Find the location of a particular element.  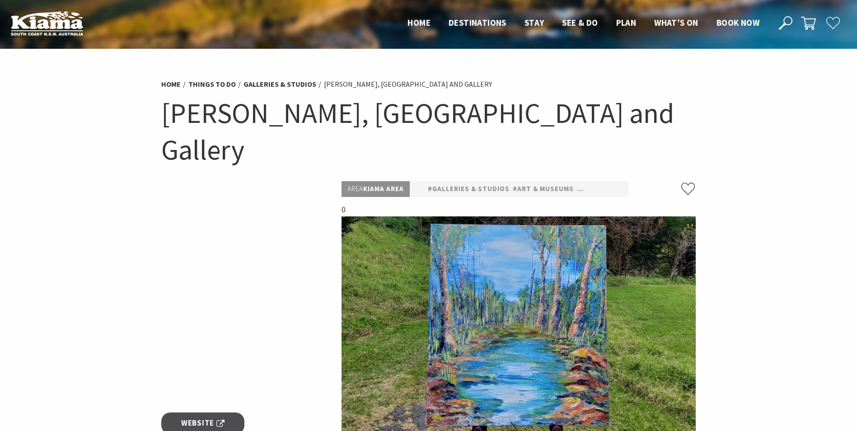

img: Kiama Logo is located at coordinates (47, 23).